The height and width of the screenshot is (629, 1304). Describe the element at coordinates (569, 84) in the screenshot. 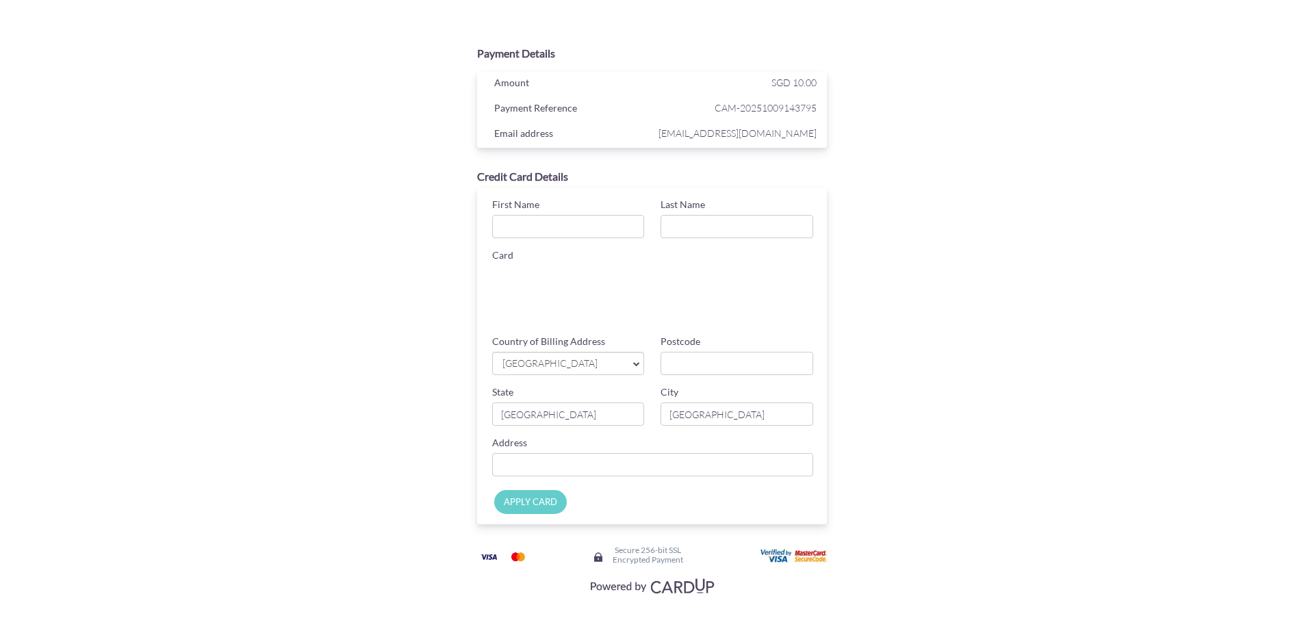

I see `div: Amount` at that location.